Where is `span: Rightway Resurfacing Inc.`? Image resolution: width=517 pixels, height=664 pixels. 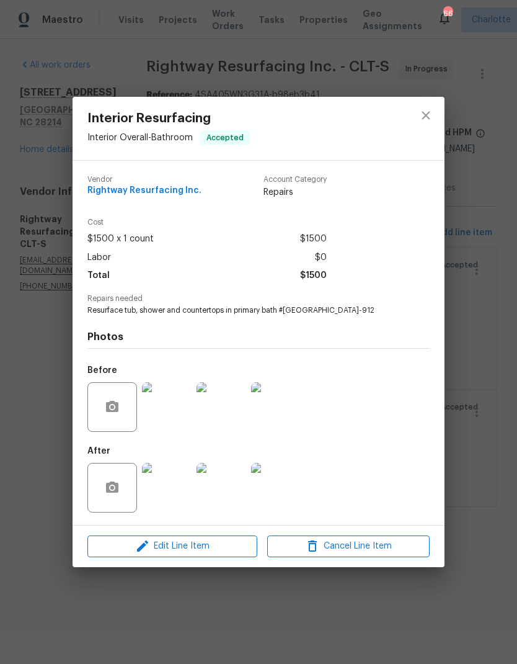
span: Rightway Resurfacing Inc. is located at coordinates (144, 190).